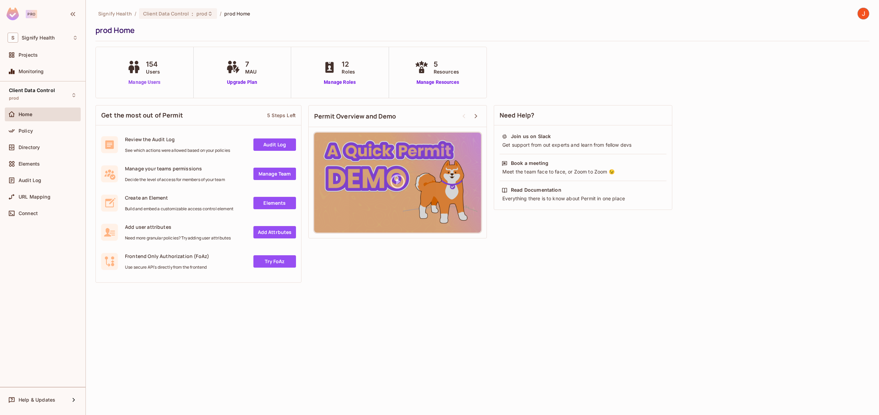 Image resolution: width=879 pixels, height=415 pixels. Describe the element at coordinates (275, 174) in the screenshot. I see `a: Manage Team` at that location.